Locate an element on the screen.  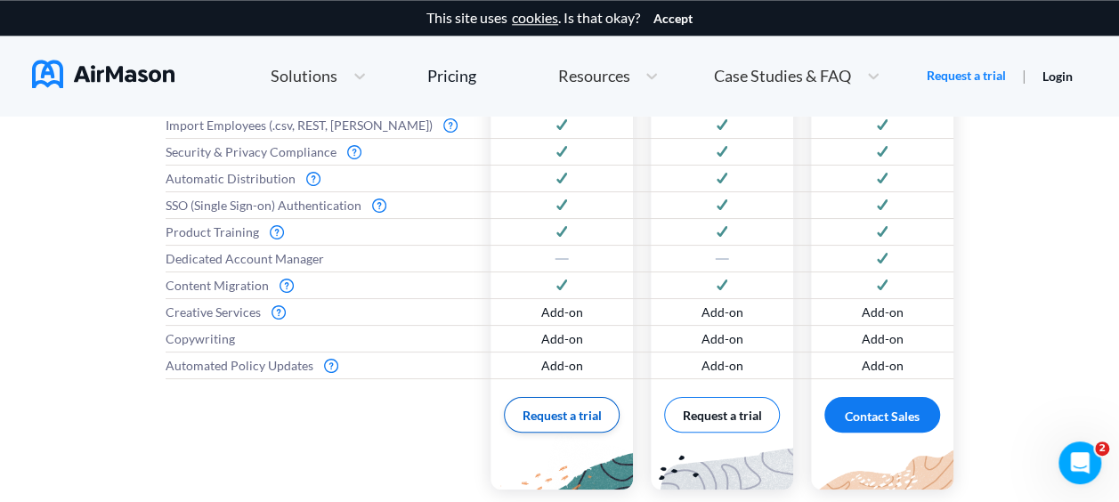
span: Solutions is located at coordinates (303, 76).